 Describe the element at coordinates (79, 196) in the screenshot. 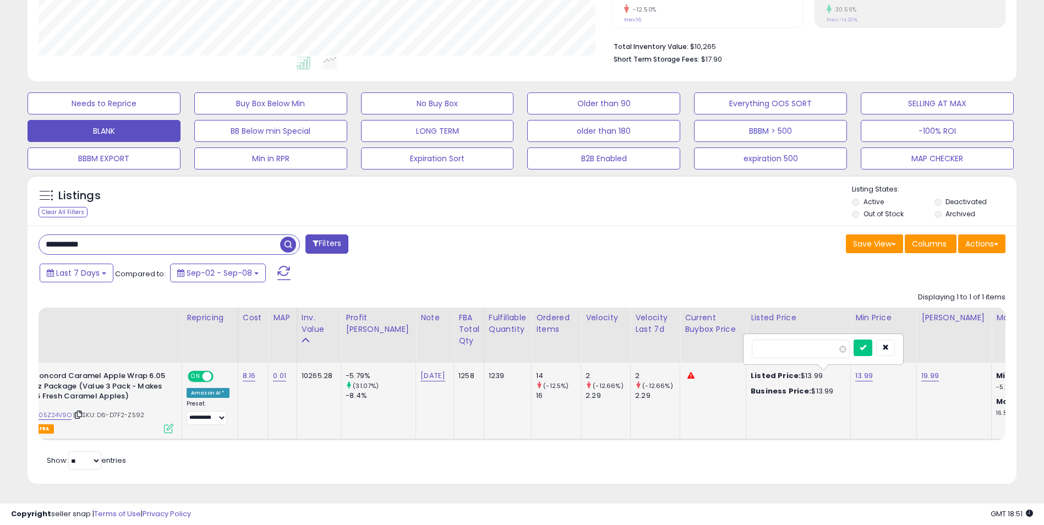

I see `h5: Listings` at that location.